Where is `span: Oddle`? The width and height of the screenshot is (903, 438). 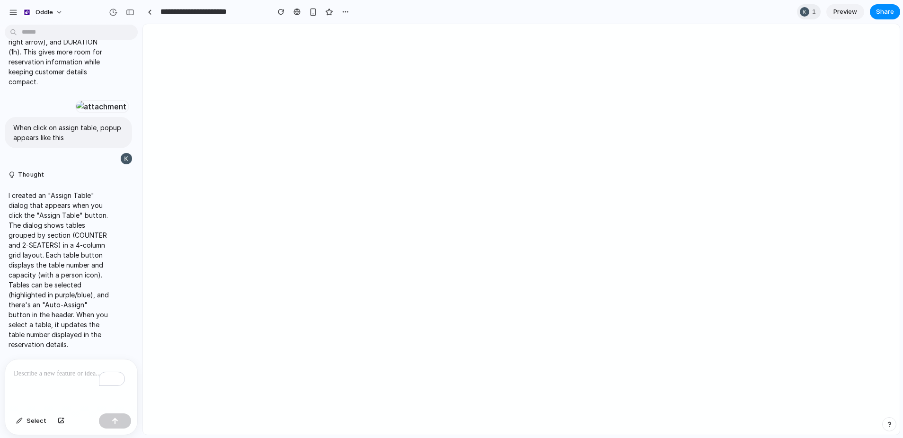 span: Oddle is located at coordinates (44, 12).